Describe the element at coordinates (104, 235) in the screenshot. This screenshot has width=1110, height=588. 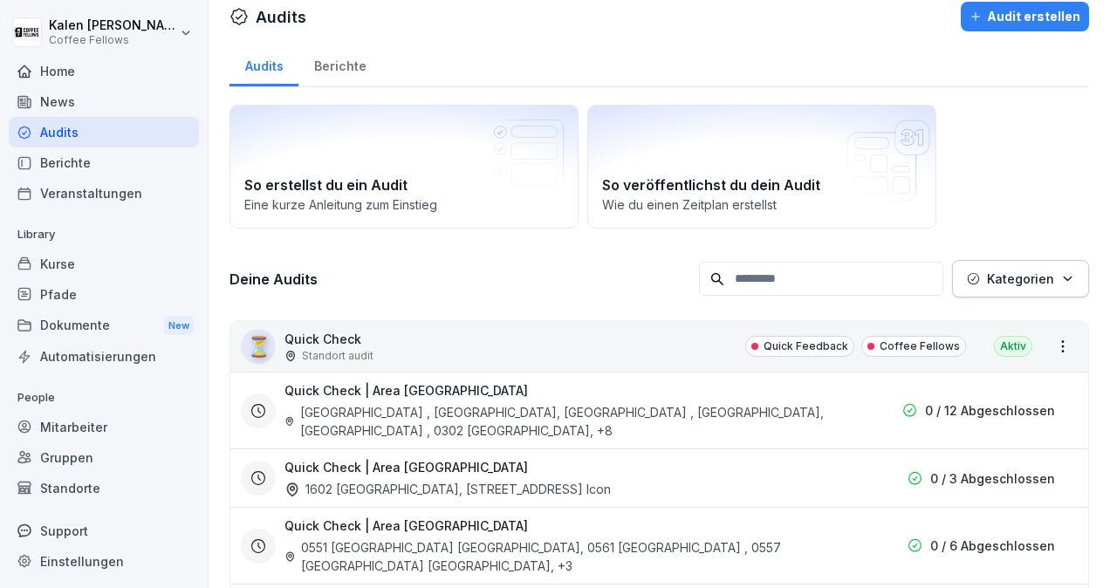
I see `p: Library` at that location.